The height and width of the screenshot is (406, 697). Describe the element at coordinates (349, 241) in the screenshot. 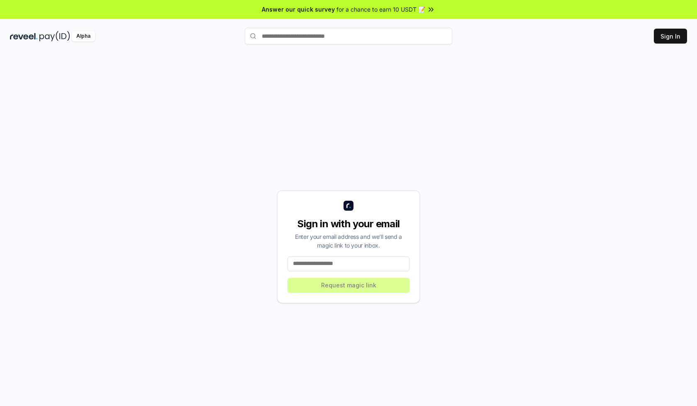

I see `div: Enter your email address and we’ll send a magic link to your inbox.` at that location.